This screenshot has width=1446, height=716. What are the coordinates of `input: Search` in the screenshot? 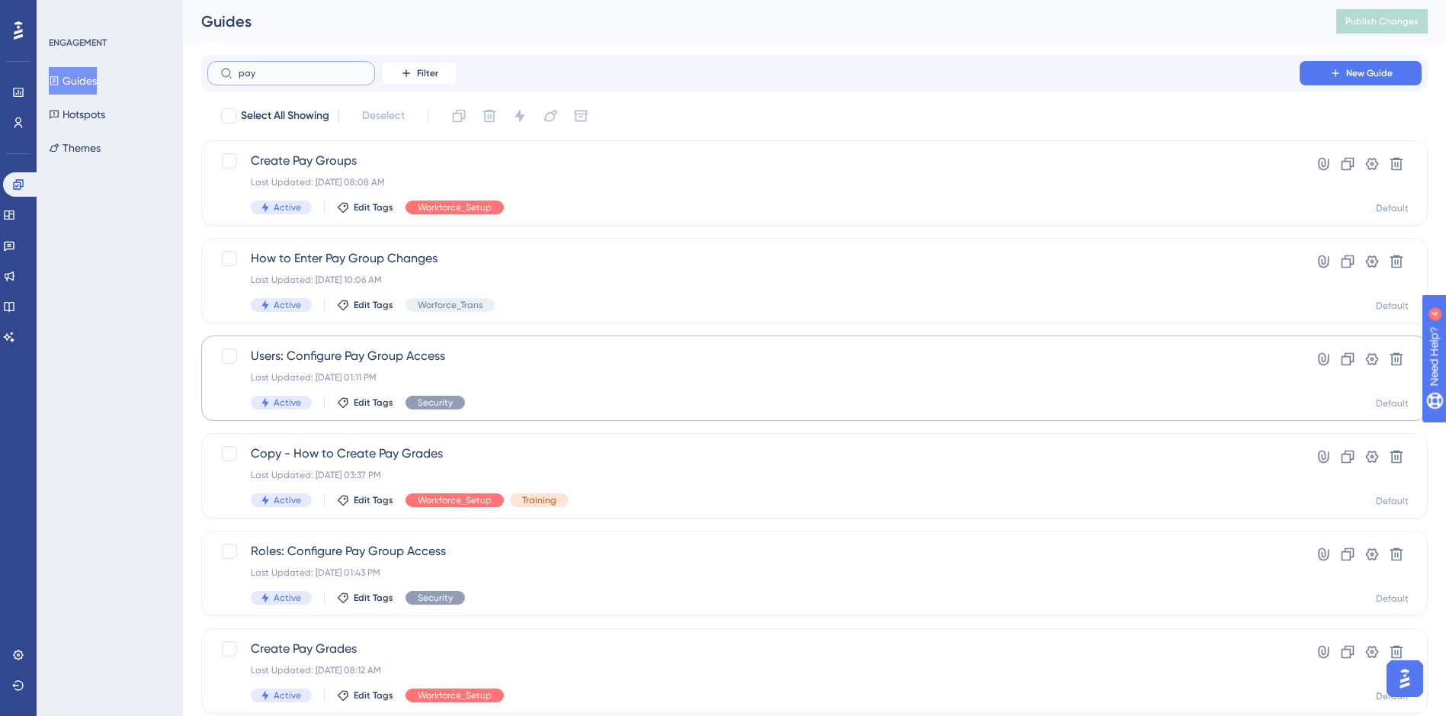 It's located at (300, 73).